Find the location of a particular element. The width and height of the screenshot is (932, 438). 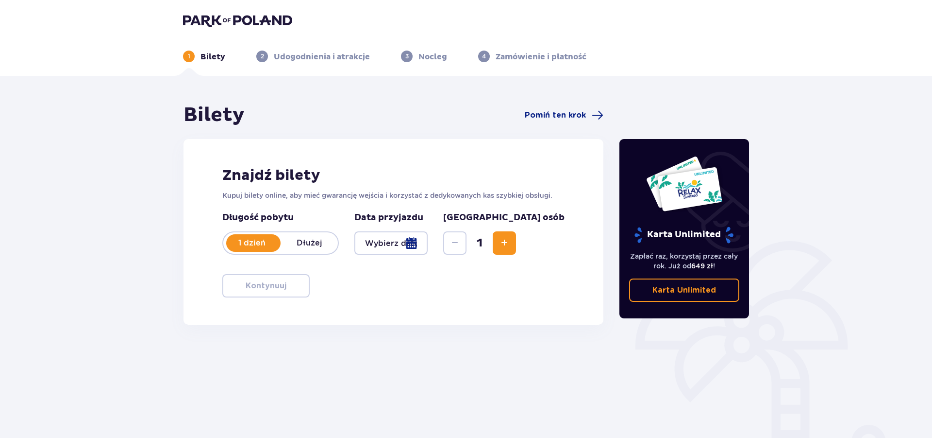

p: Udogodnienia i atrakcje is located at coordinates (322, 57).